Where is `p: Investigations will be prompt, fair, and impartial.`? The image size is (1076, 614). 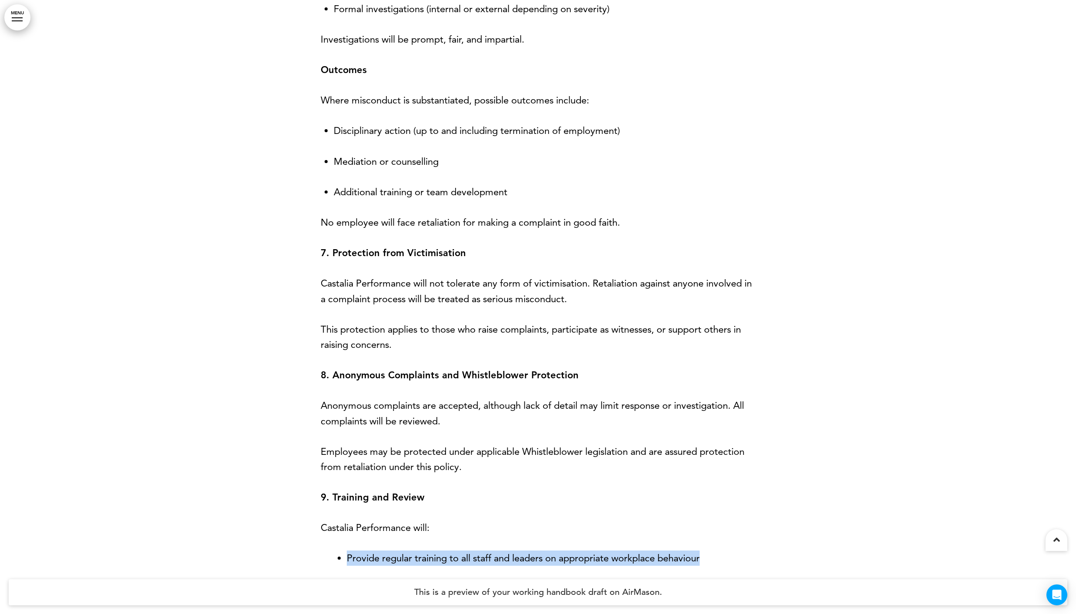
p: Investigations will be prompt, fair, and impartial. is located at coordinates (538, 39).